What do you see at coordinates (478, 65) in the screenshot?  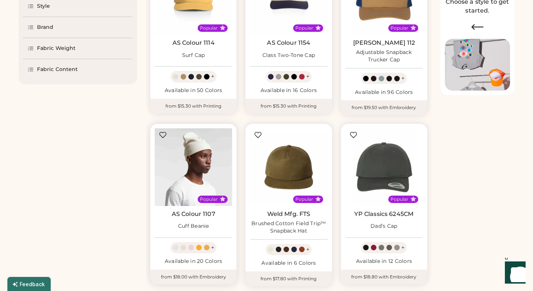 I see `img: Image of Lisa Congdon Eye Print on T-Shirt and Hat` at bounding box center [478, 65].